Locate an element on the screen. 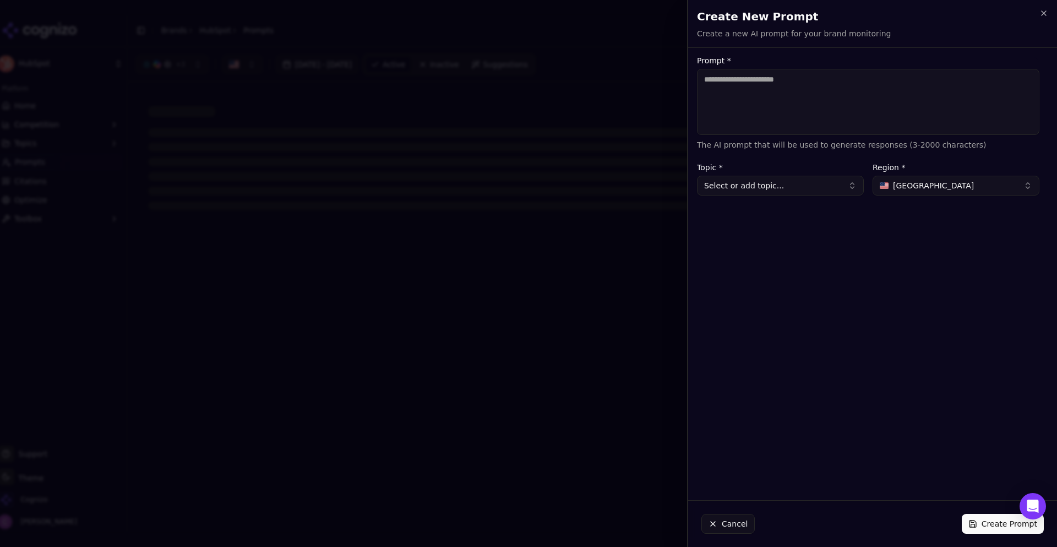 The height and width of the screenshot is (547, 1057). h2: Create New Prompt is located at coordinates (873, 17).